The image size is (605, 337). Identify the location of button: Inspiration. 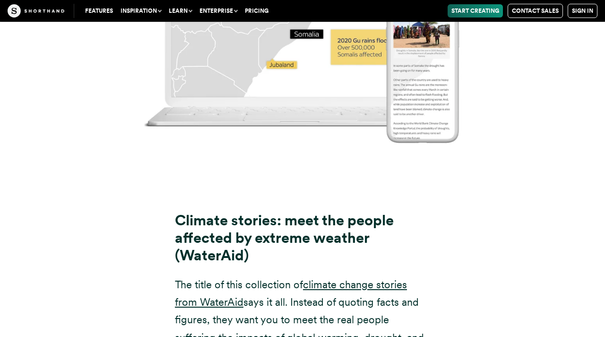
(141, 11).